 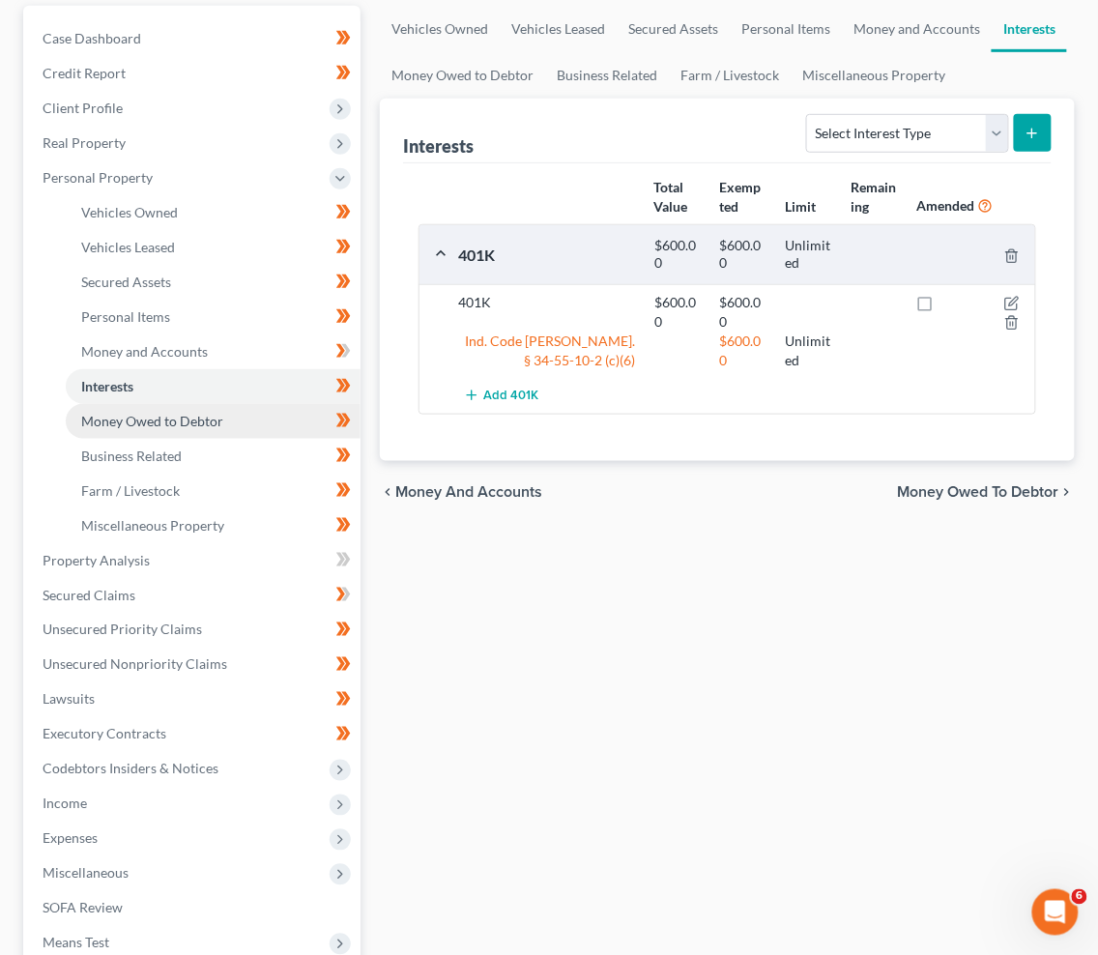 I want to click on span: Add 401K, so click(x=510, y=396).